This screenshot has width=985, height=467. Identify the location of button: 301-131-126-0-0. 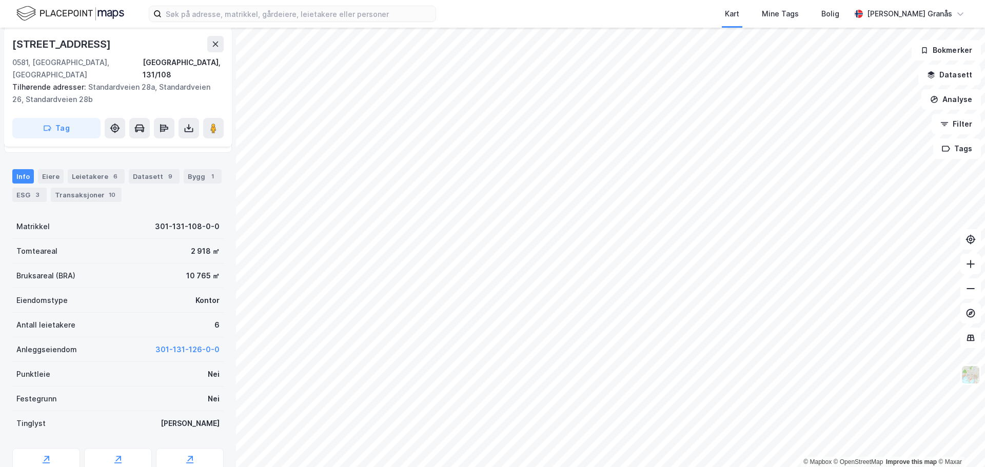
(187, 350).